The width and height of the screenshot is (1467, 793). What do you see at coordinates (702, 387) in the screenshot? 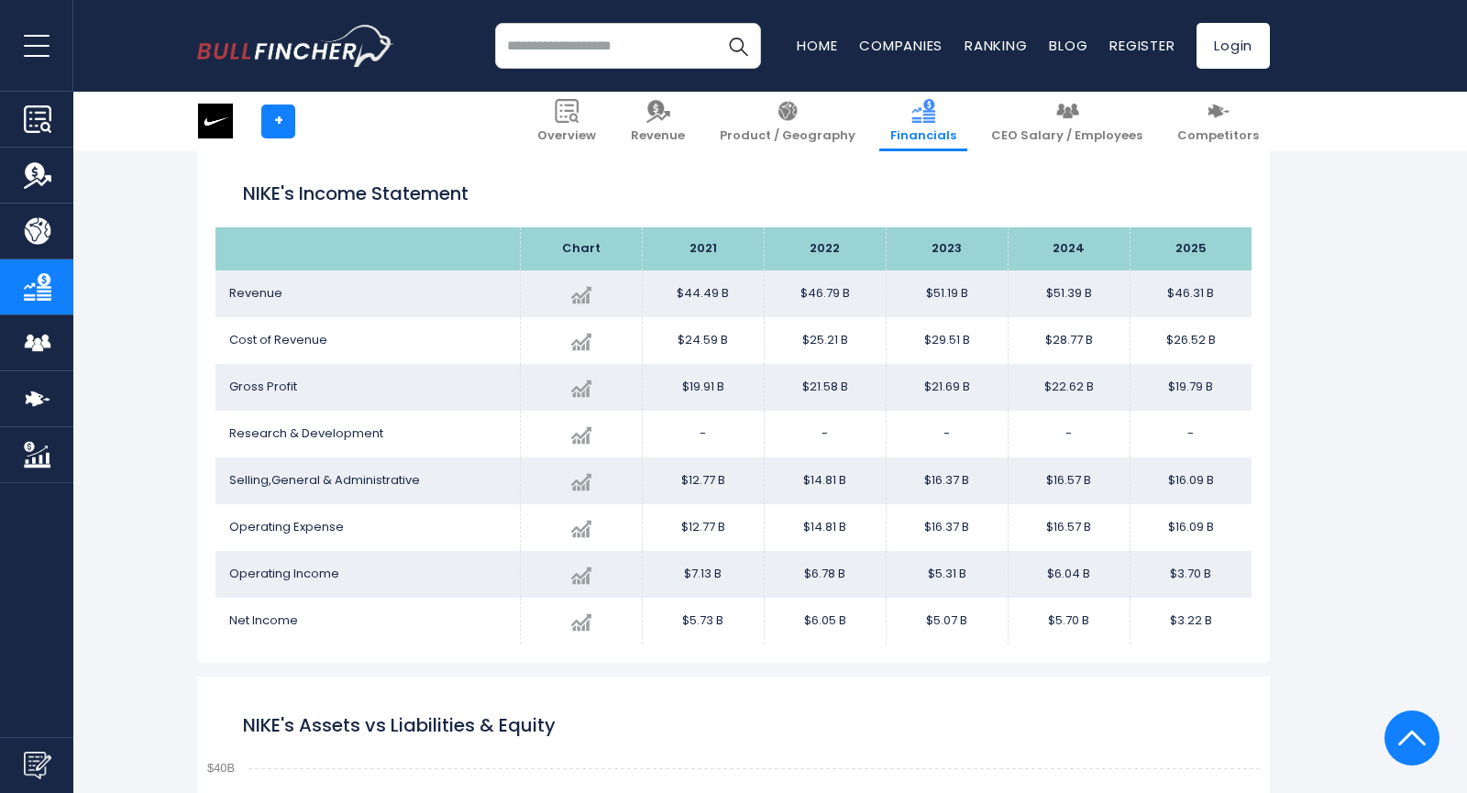
I see `td: $19.91 B` at bounding box center [702, 387].